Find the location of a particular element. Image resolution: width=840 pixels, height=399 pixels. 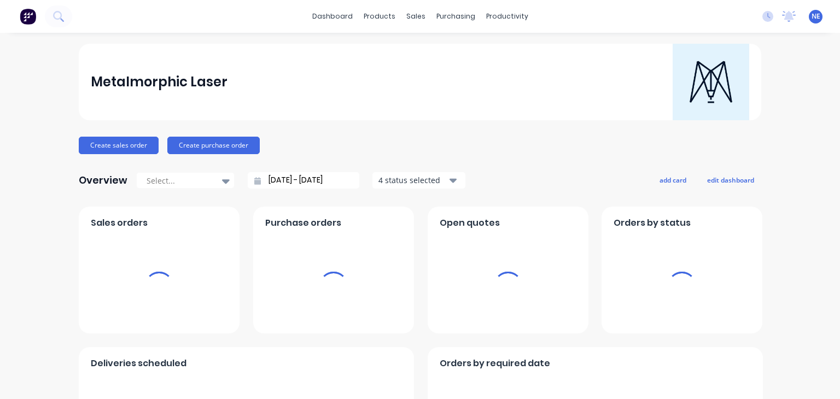

button: 4 status selected is located at coordinates (419, 181).